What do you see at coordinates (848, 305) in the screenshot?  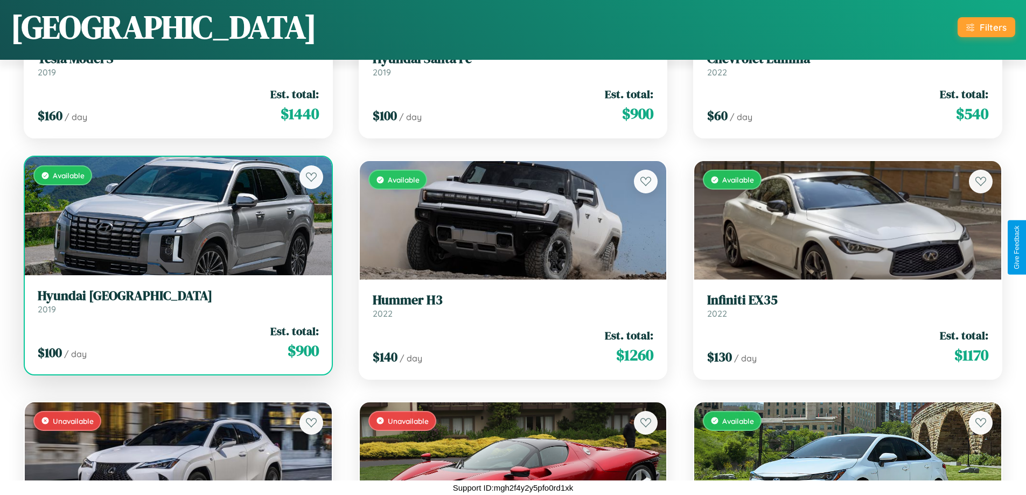 I see `a: Infiniti EX352022` at bounding box center [848, 305].